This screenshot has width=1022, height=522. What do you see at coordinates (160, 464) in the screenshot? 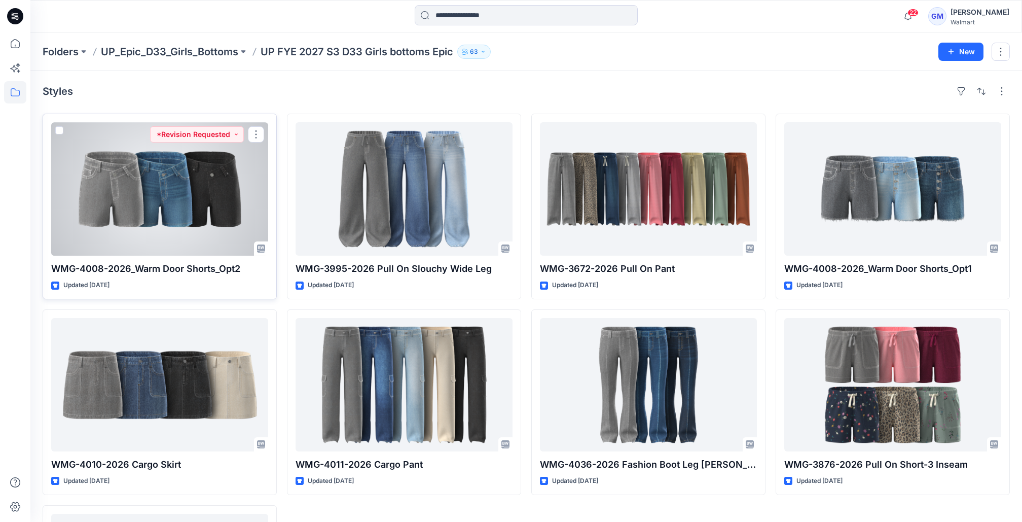
I see `p: WMG-4010-2026 Cargo Skirt` at bounding box center [160, 464].